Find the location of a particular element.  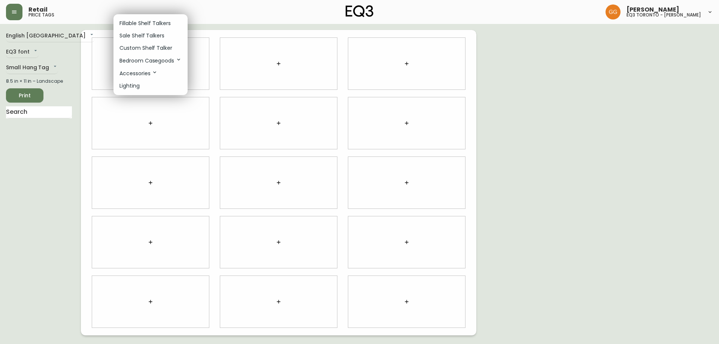

p: Fillable Shelf Talkers is located at coordinates (145, 23).